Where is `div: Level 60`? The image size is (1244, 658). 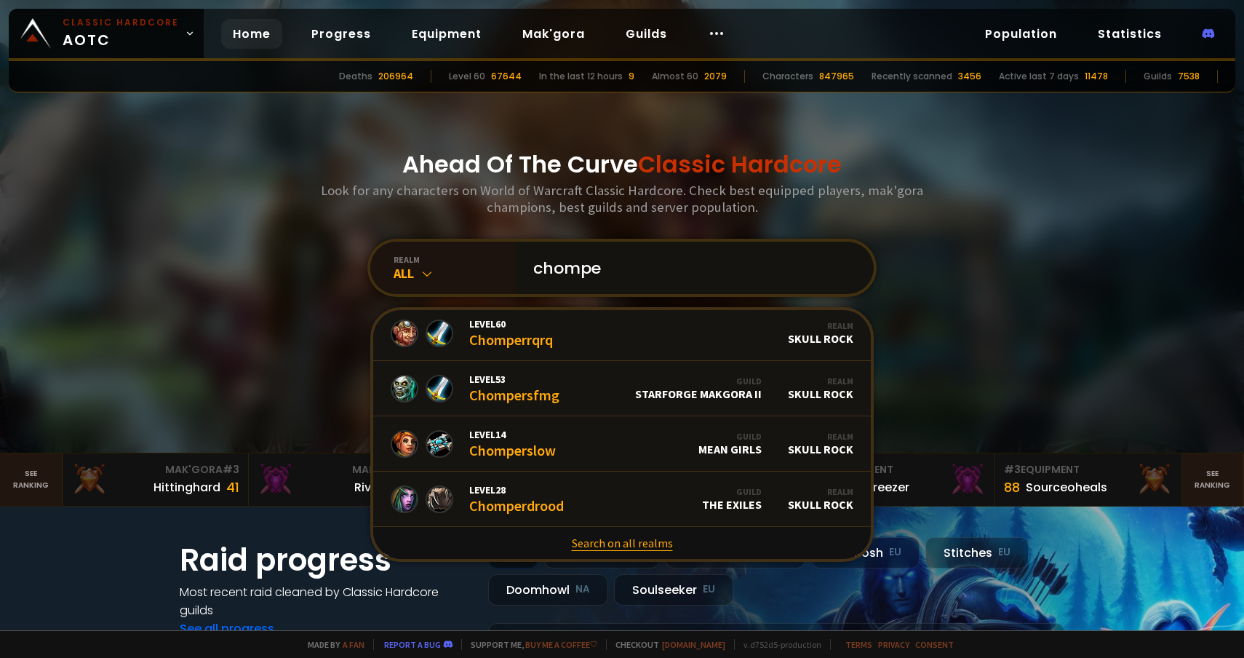 div: Level 60 is located at coordinates (467, 76).